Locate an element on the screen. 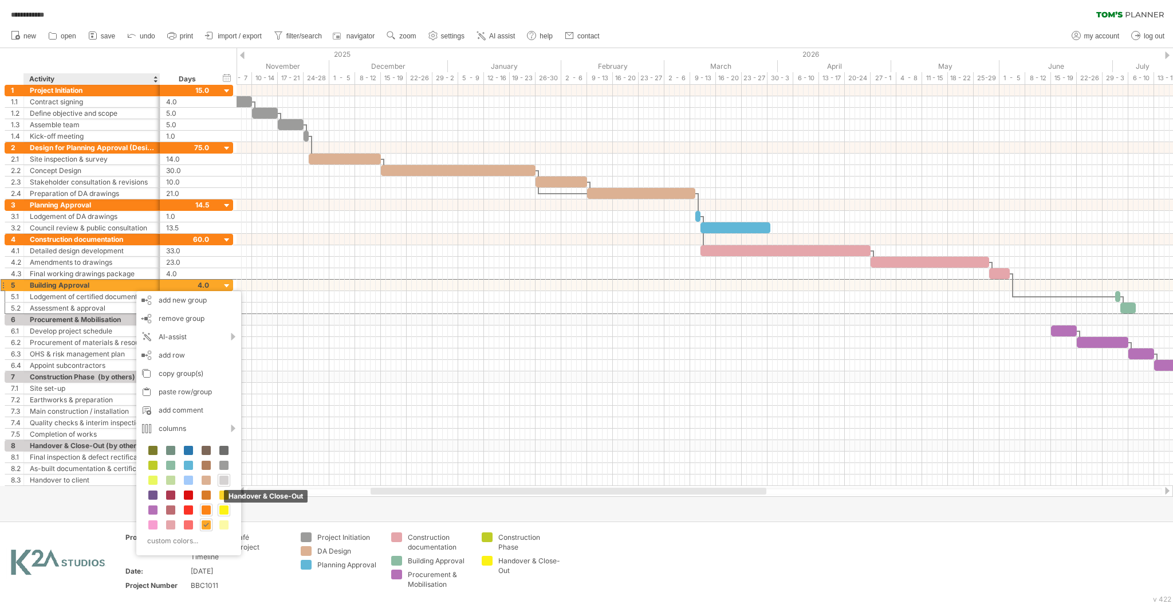  div: 7.3 is located at coordinates (17, 411).